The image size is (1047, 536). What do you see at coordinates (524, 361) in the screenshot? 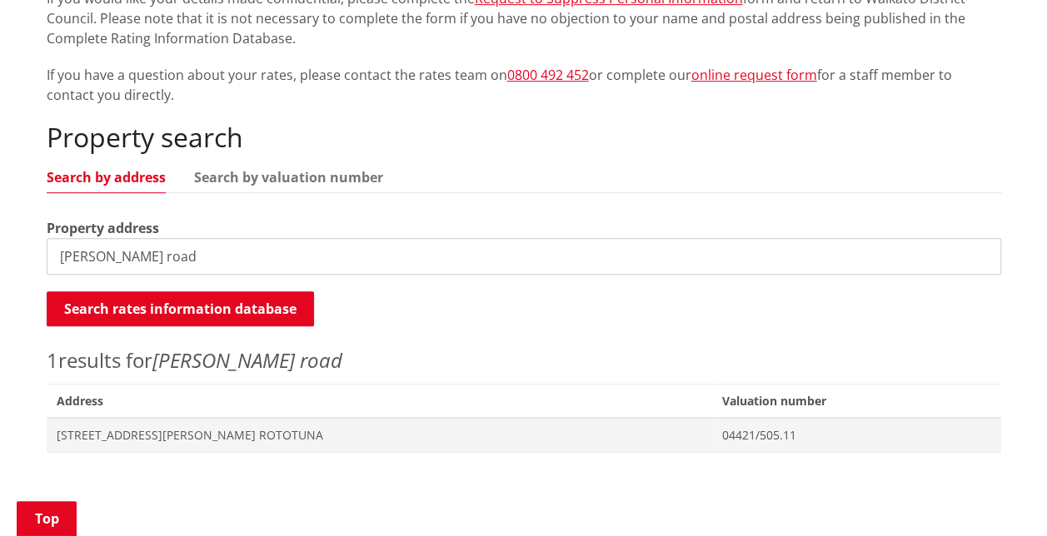
I see `p: results for` at bounding box center [524, 361].